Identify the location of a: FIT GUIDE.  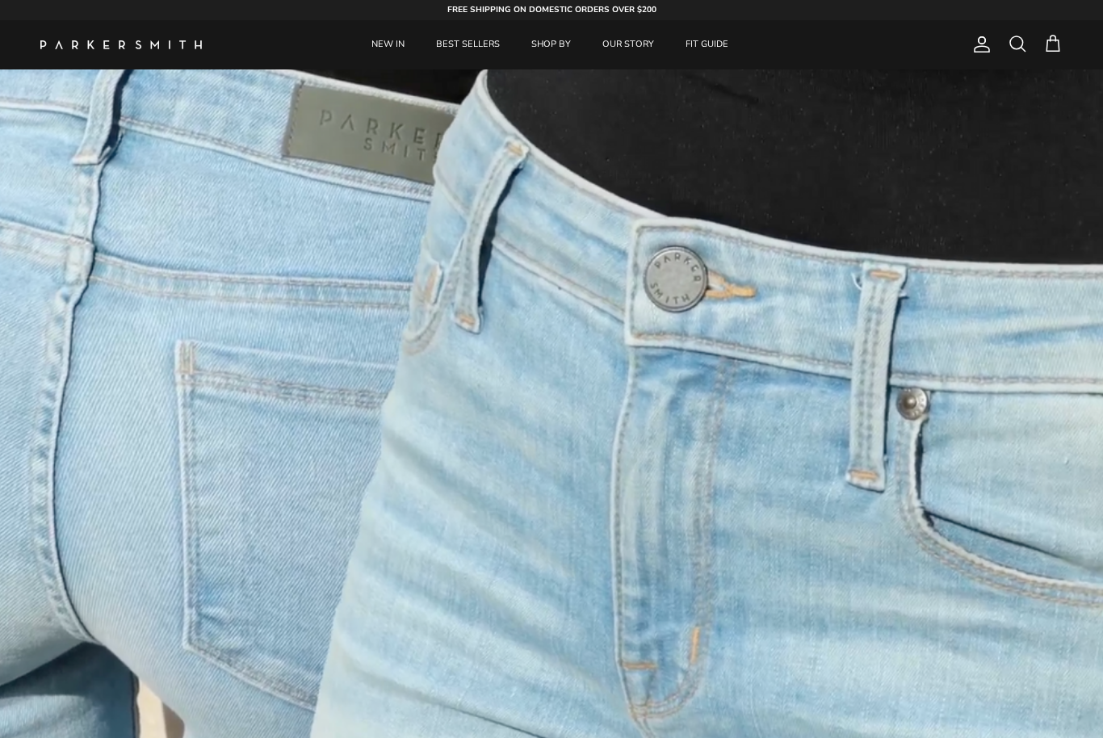
(707, 44).